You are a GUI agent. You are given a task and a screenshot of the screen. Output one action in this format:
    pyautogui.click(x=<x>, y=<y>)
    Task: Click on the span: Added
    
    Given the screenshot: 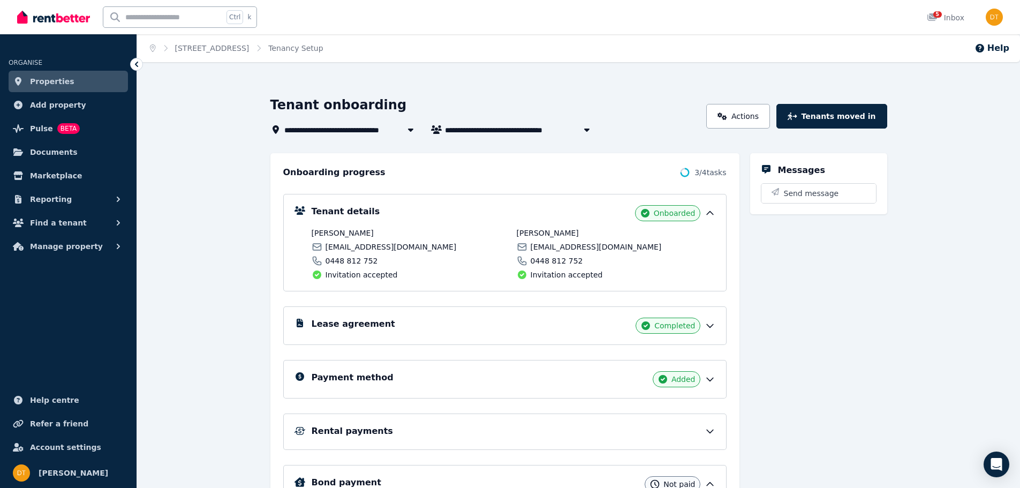 What is the action you would take?
    pyautogui.click(x=683, y=379)
    